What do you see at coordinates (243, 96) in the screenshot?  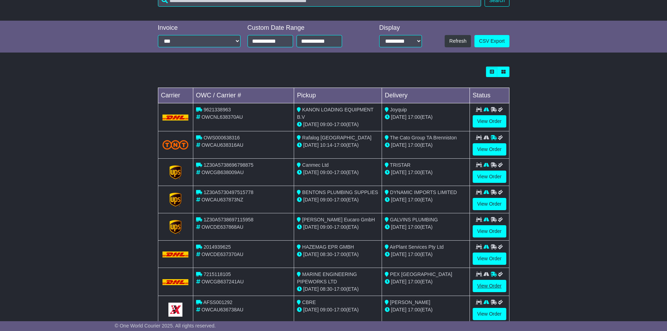 I see `td: OWC / Carrier #` at bounding box center [243, 96].